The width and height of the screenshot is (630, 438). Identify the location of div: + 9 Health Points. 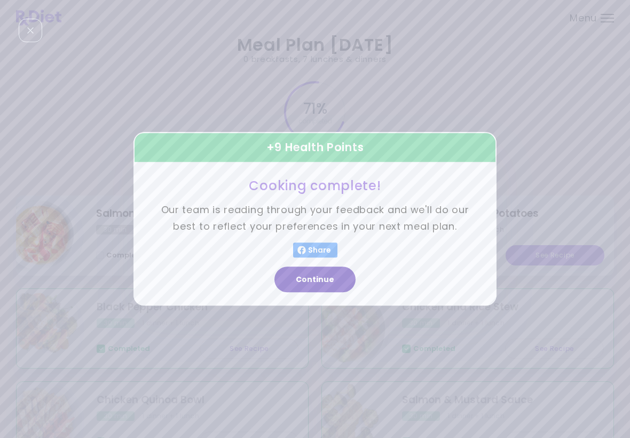
(315, 147).